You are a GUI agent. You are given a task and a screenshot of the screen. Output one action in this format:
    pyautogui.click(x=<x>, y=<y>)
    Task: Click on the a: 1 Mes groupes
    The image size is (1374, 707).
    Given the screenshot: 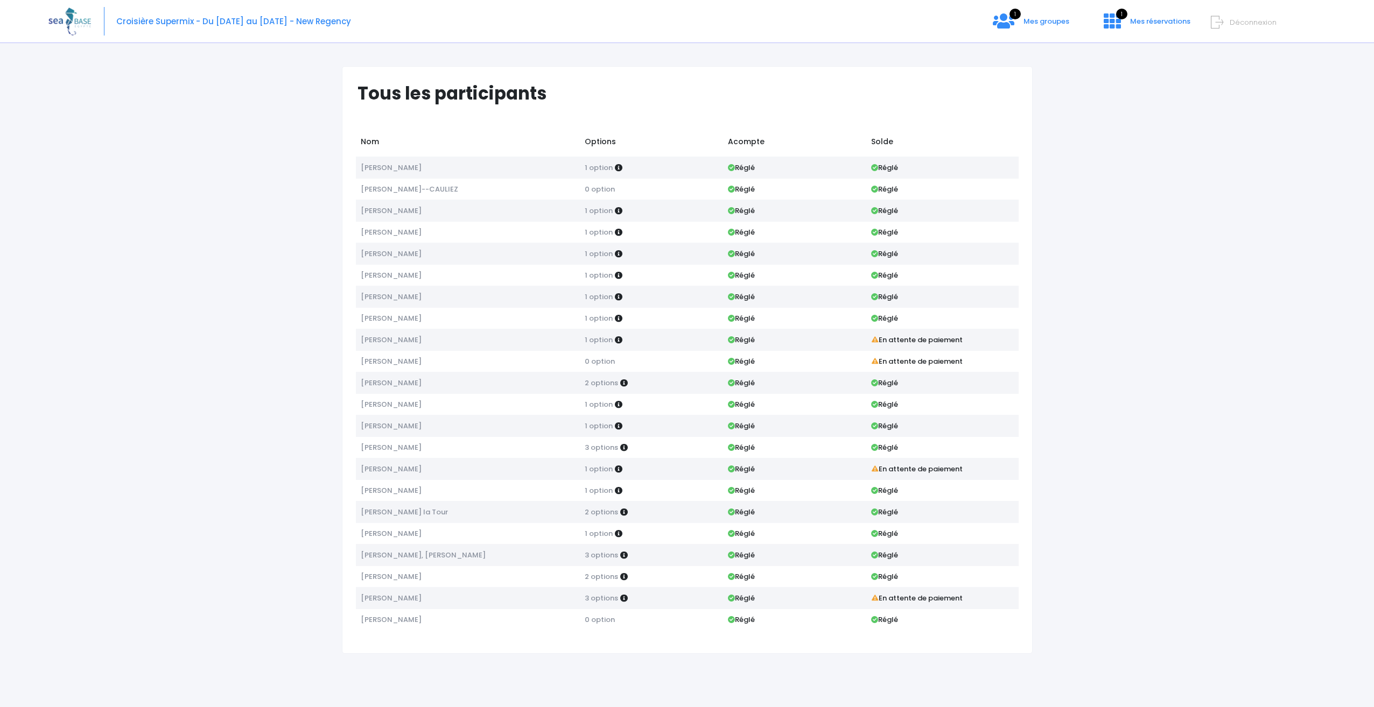 What is the action you would take?
    pyautogui.click(x=1031, y=25)
    